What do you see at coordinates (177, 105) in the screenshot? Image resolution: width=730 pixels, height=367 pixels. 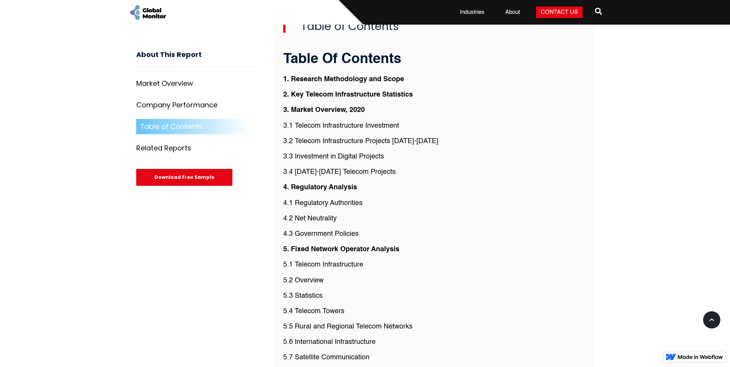 I see `div: Company Performance` at bounding box center [177, 105].